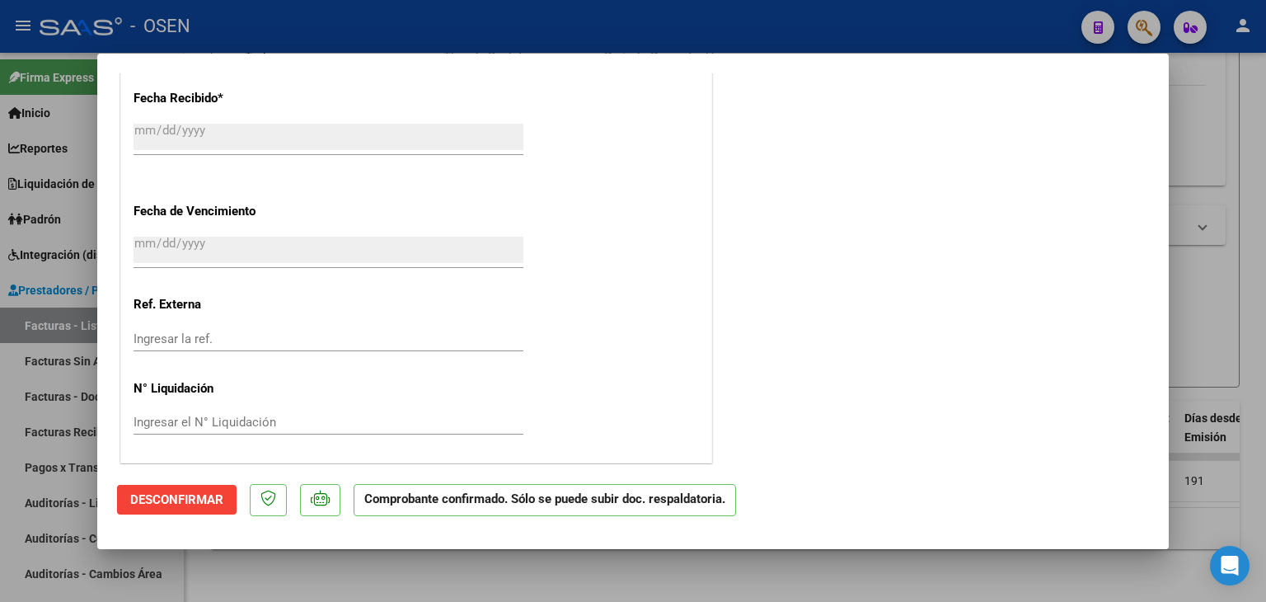  I want to click on p: Comprobante confirmado. Sólo se puede subir doc. respaldatoria., so click(545, 499).